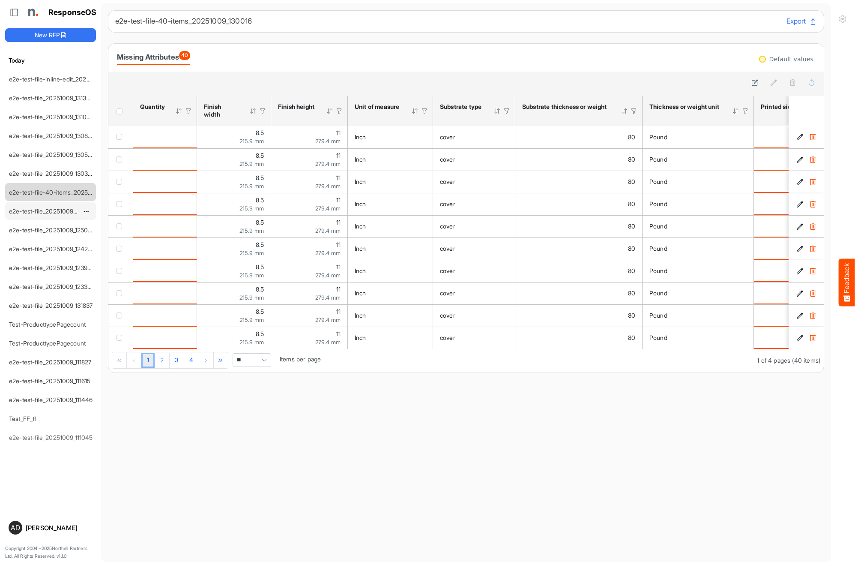 This screenshot has width=855, height=565. What do you see at coordinates (177, 360) in the screenshot?
I see `a: Page 3 of 4 Pages` at bounding box center [177, 360].